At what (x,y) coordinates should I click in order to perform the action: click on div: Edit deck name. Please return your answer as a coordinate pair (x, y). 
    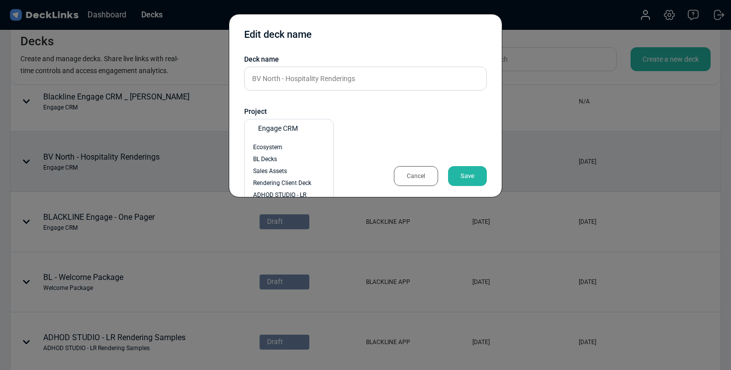
    Looking at the image, I should click on (278, 37).